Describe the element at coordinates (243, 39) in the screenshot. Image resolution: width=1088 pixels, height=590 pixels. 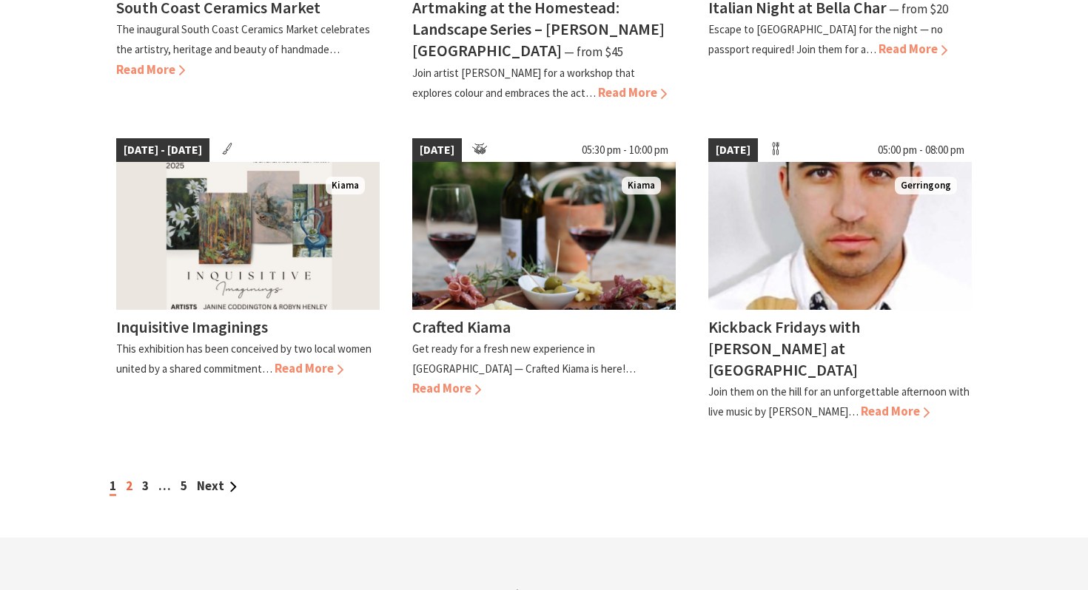
I see `p: The inaugural South Coast Ceramics Market celebrates the artistry, heritage and beauty of handmade…` at that location.